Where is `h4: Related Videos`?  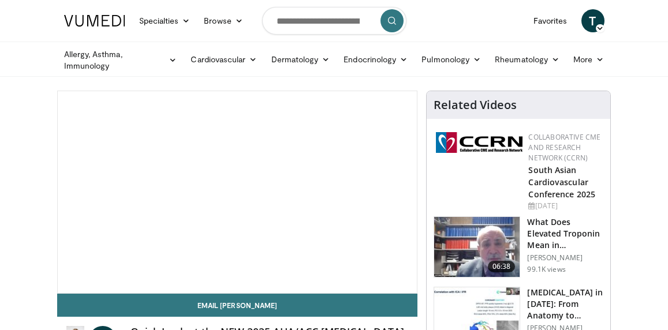 h4: Related Videos is located at coordinates (475, 105).